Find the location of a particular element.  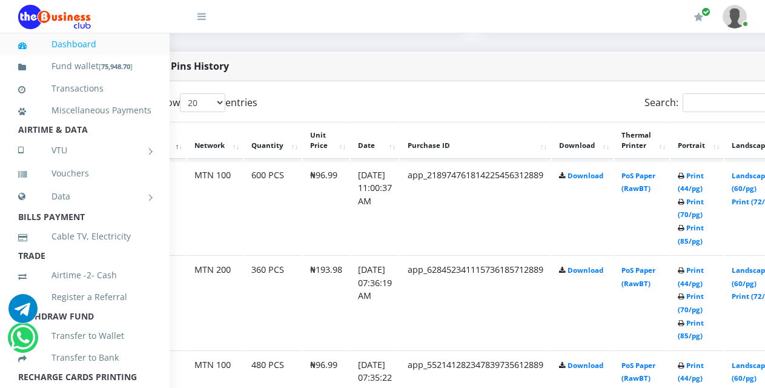

a: Miscellaneous Payments is located at coordinates (85, 110).